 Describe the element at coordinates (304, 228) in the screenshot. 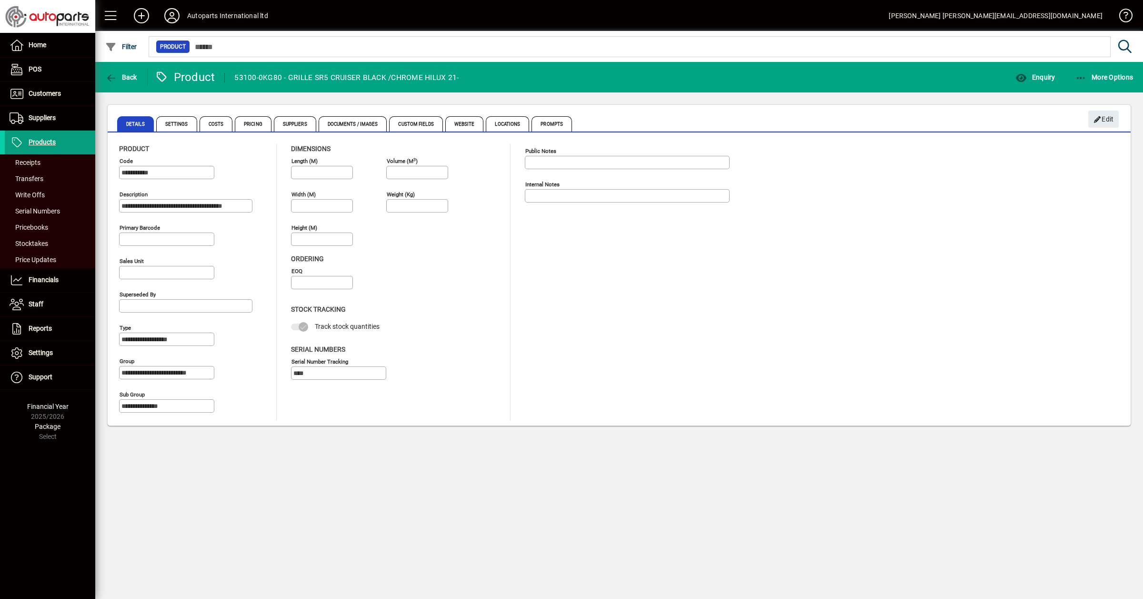

I see `mat-label: Height (m)` at that location.